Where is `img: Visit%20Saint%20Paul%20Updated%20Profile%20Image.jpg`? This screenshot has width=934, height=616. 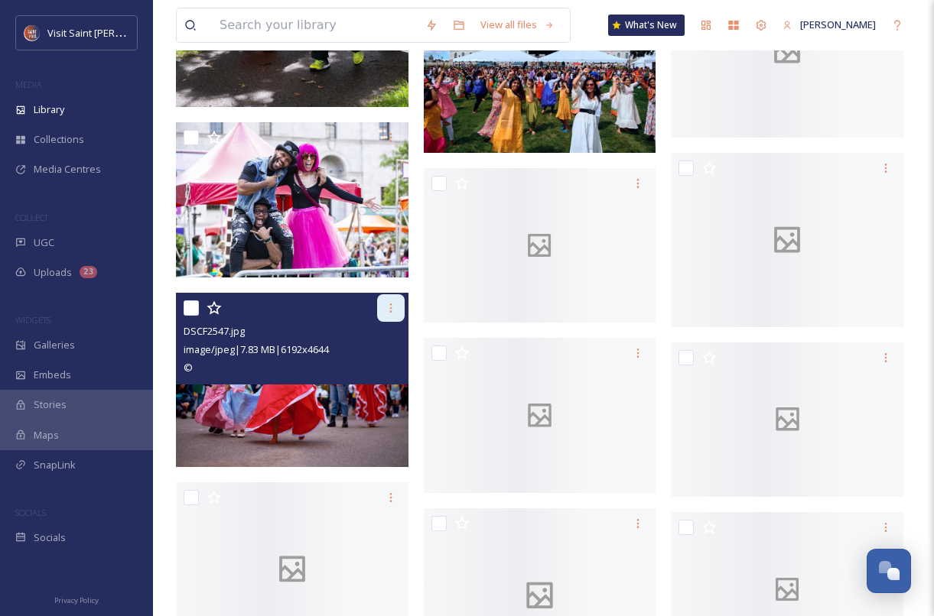
img: Visit%20Saint%20Paul%20Updated%20Profile%20Image.jpg is located at coordinates (32, 33).